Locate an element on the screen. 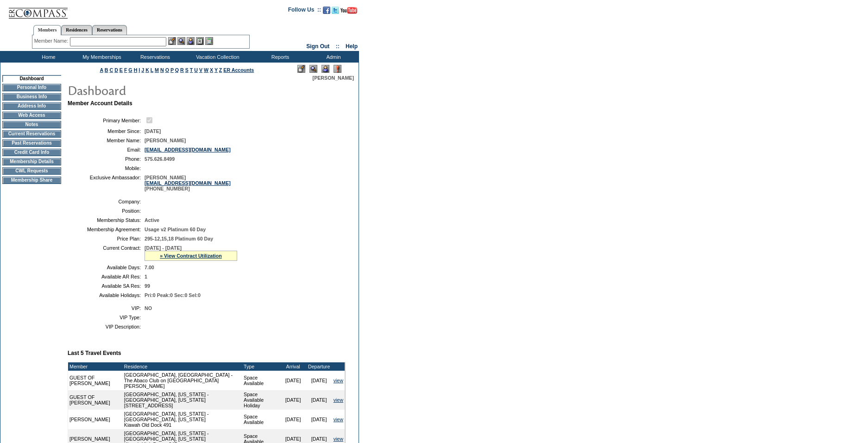 The height and width of the screenshot is (443, 857). a: R is located at coordinates (182, 70).